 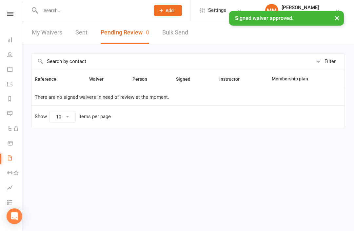 What do you see at coordinates (287, 18) in the screenshot?
I see `div: Signed waiver approved.` at bounding box center [287, 18].